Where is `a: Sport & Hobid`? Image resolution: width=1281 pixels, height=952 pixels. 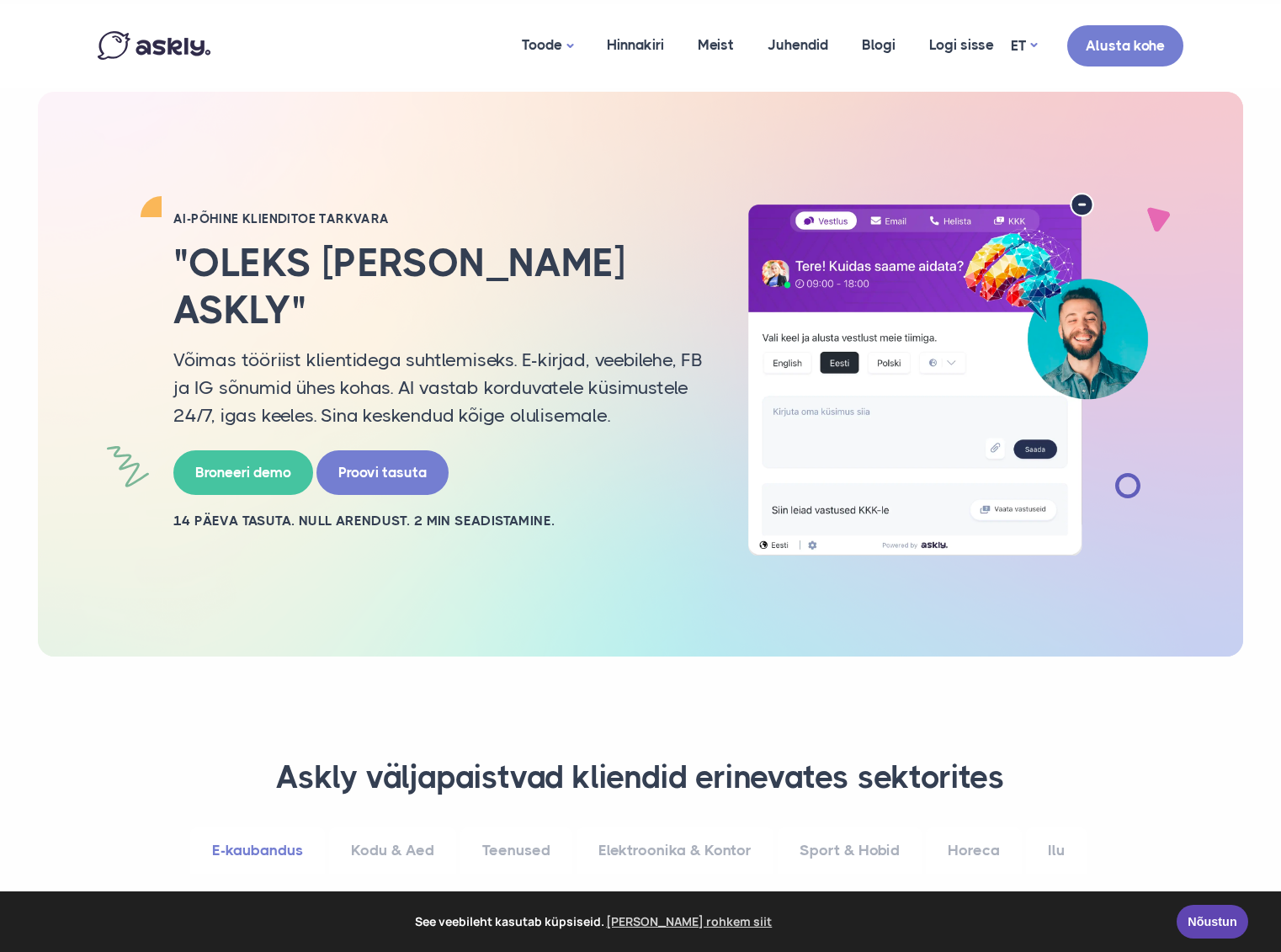
a: Sport & Hobid is located at coordinates (849, 850).